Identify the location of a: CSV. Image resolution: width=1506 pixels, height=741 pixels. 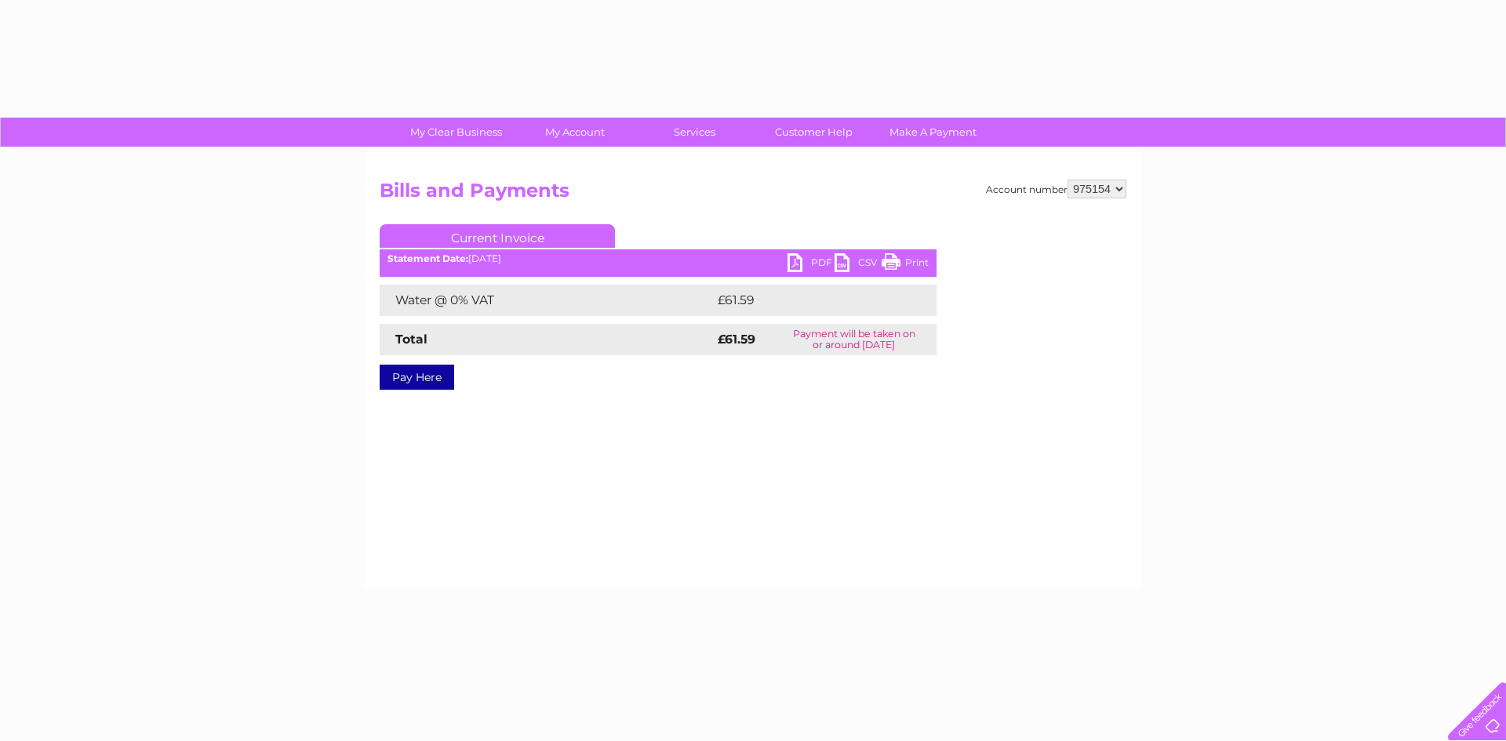
(858, 264).